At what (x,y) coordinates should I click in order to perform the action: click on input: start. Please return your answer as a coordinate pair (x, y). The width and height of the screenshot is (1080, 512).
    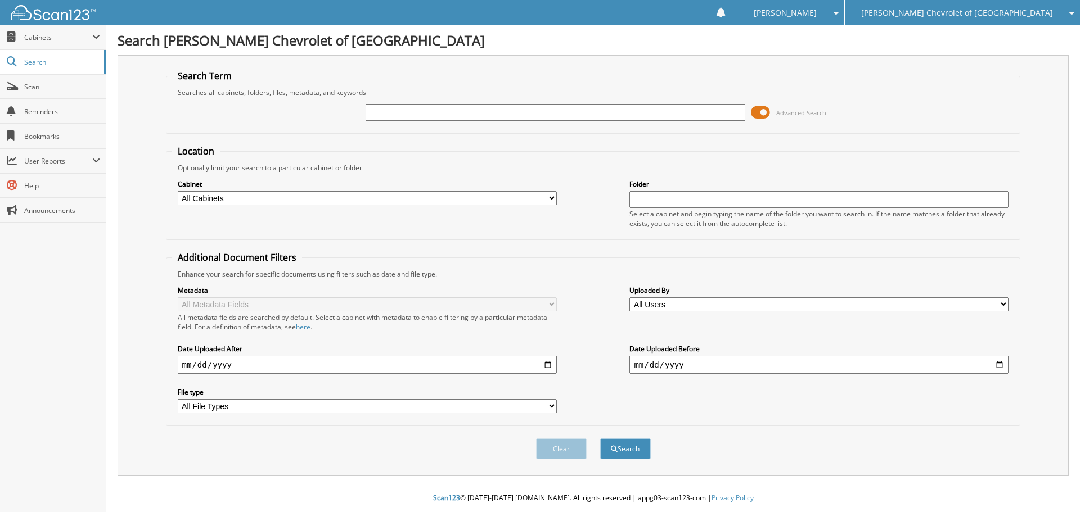
    Looking at the image, I should click on (367, 365).